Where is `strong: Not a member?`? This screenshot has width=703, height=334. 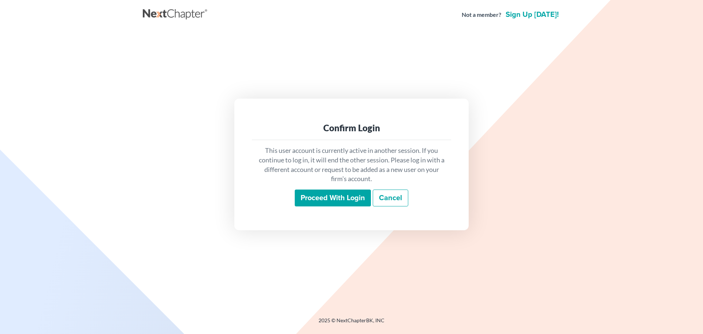
strong: Not a member? is located at coordinates (482, 15).